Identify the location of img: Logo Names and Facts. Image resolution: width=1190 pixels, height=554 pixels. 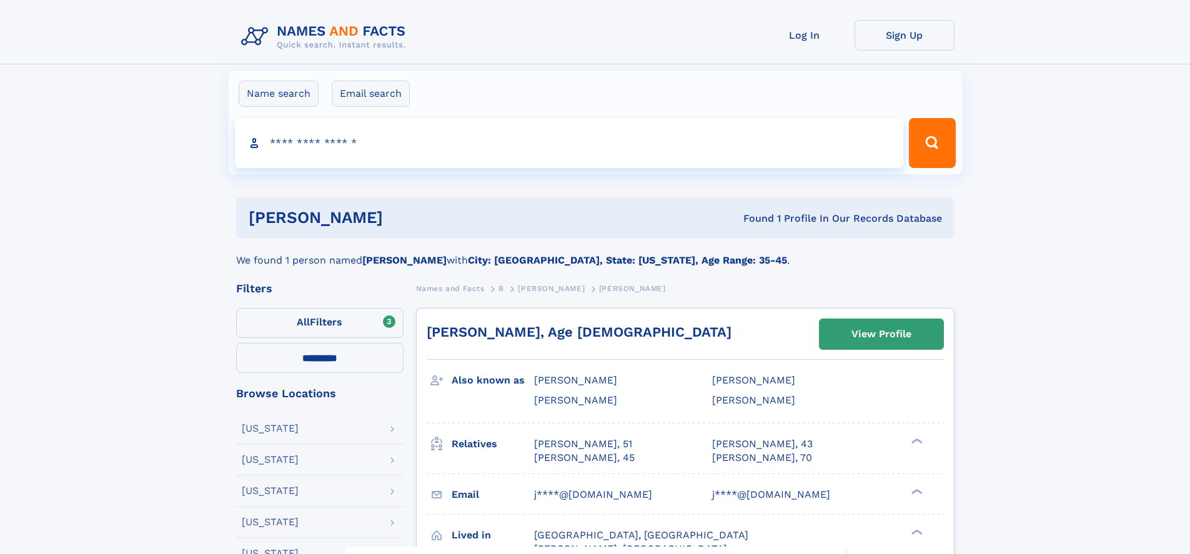
(326, 37).